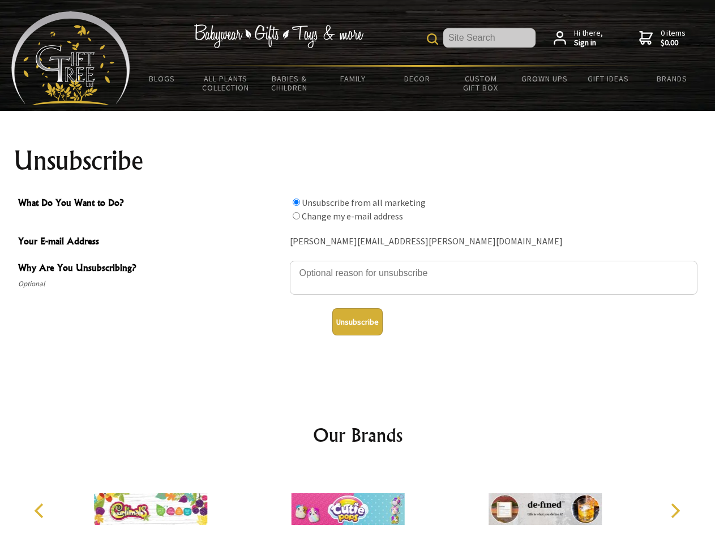 Image resolution: width=715 pixels, height=543 pixels. Describe the element at coordinates (544, 79) in the screenshot. I see `a: Grown Ups` at that location.